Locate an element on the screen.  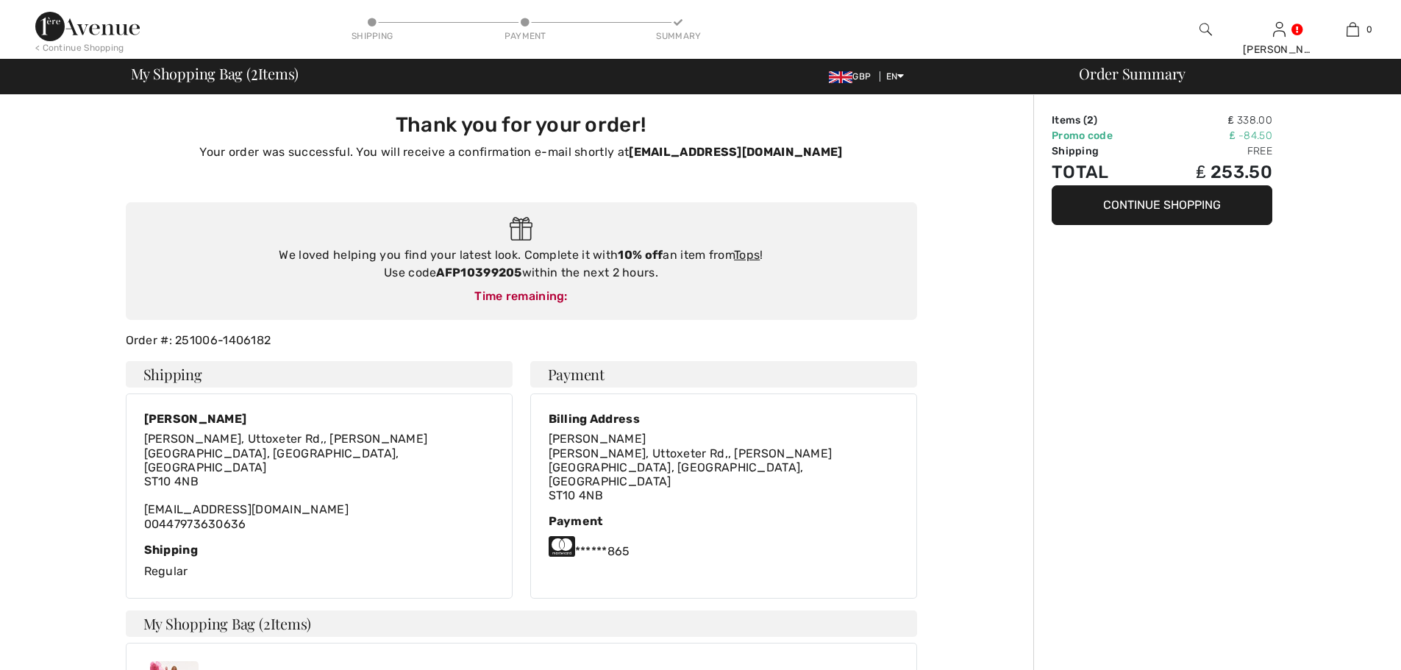
td: Free is located at coordinates (1210, 151).